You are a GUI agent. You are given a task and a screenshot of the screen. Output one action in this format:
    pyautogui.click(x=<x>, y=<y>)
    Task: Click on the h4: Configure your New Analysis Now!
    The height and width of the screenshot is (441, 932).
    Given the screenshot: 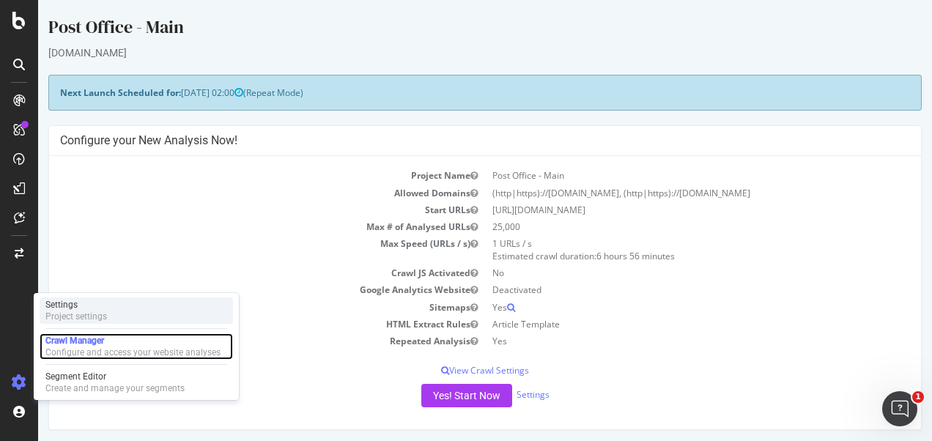 What is the action you would take?
    pyautogui.click(x=447, y=141)
    